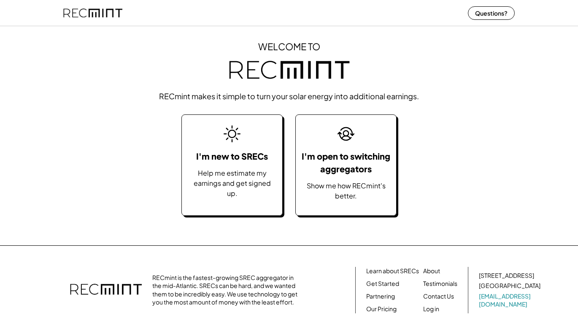 The width and height of the screenshot is (578, 326). Describe the element at coordinates (227, 290) in the screenshot. I see `div: RECmint is the fastest-growing SREC aggregator in the mid-Atlantic. SRECs can be hard, and we wan...` at that location.